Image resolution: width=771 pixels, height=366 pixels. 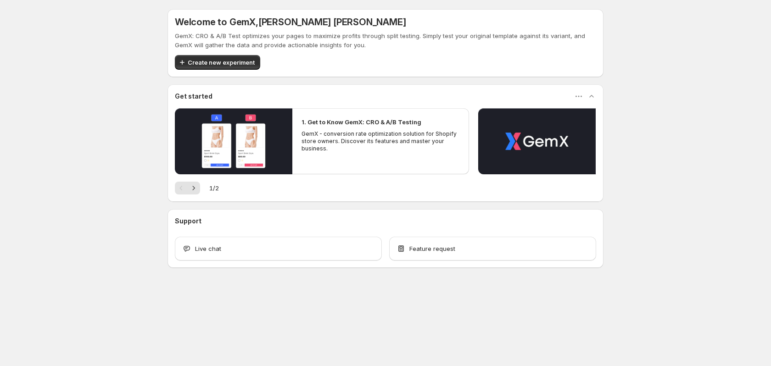 What do you see at coordinates (381, 141) in the screenshot?
I see `p: GemX - conversion rate optimization solution for Shopify store owners. Discover its features and ...` at bounding box center [381, 141].